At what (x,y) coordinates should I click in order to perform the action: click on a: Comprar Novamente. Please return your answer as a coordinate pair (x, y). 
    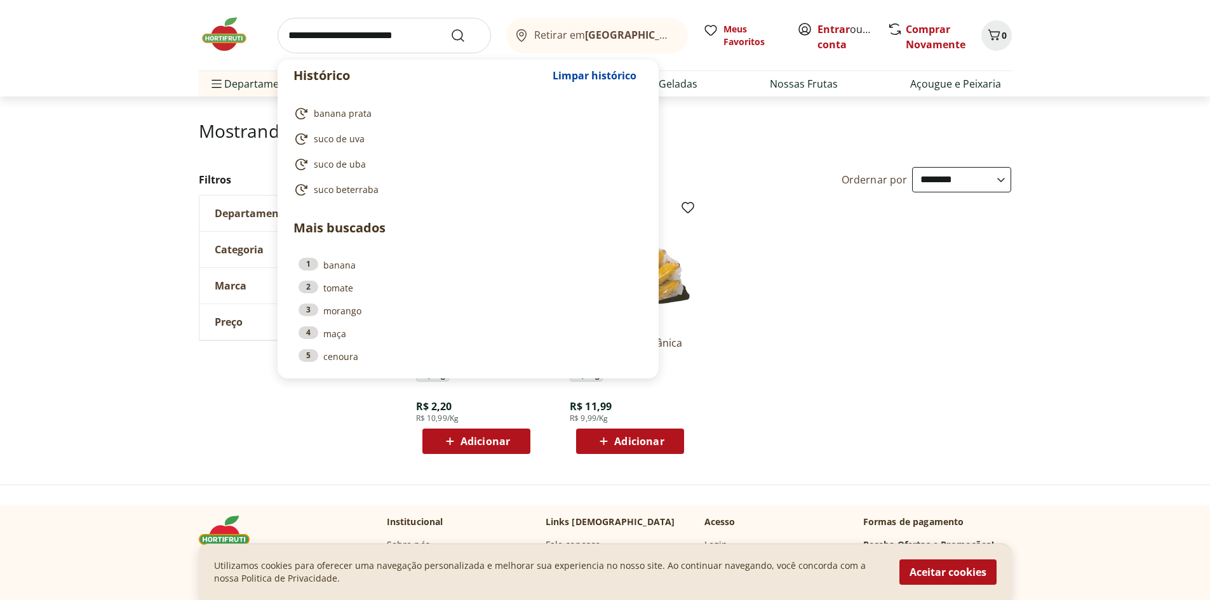
    Looking at the image, I should click on (936, 37).